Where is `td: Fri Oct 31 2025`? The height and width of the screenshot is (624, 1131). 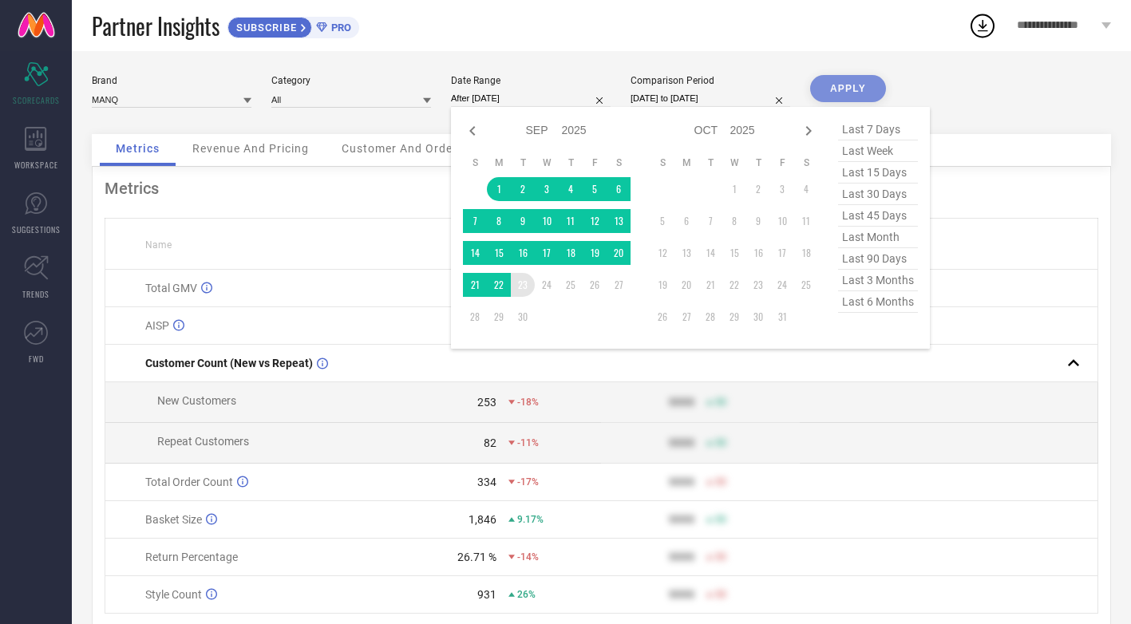
td: Fri Oct 31 2025 is located at coordinates (782, 317).